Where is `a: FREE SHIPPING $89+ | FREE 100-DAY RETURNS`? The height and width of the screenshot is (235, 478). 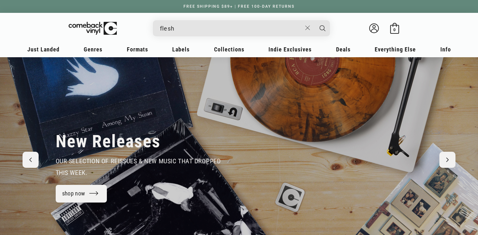 a: FREE SHIPPING $89+ | FREE 100-DAY RETURNS is located at coordinates (239, 6).